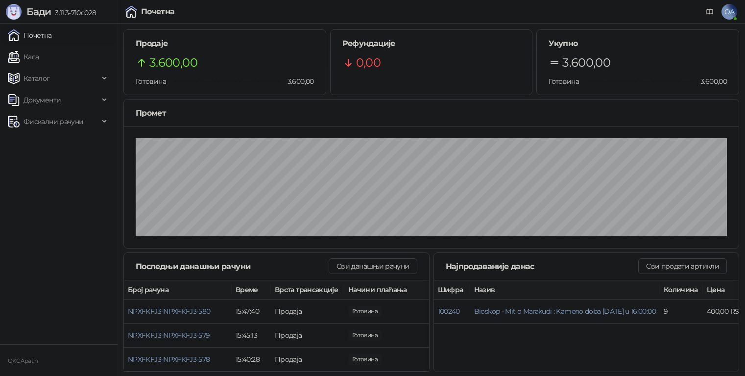  Describe the element at coordinates (365, 359) in the screenshot. I see `span: 1.200,00` at that location.